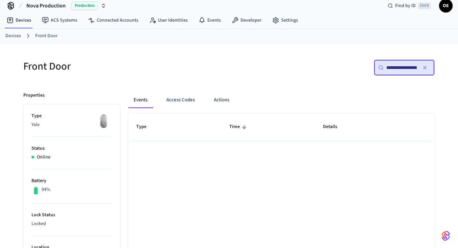  Describe the element at coordinates (84, 6) in the screenshot. I see `span: Production` at that location.